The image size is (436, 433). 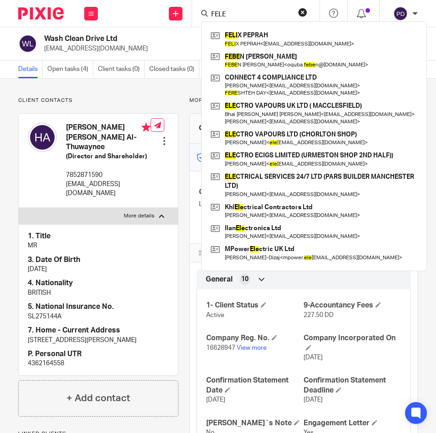 I want to click on h3: Client manager, so click(x=222, y=128).